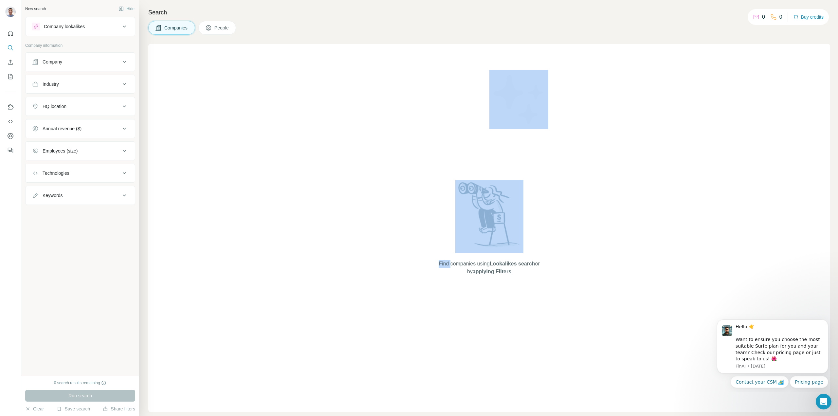 The width and height of the screenshot is (838, 416). What do you see at coordinates (489, 268) in the screenshot?
I see `span: Find companies using or by` at bounding box center [489, 268].